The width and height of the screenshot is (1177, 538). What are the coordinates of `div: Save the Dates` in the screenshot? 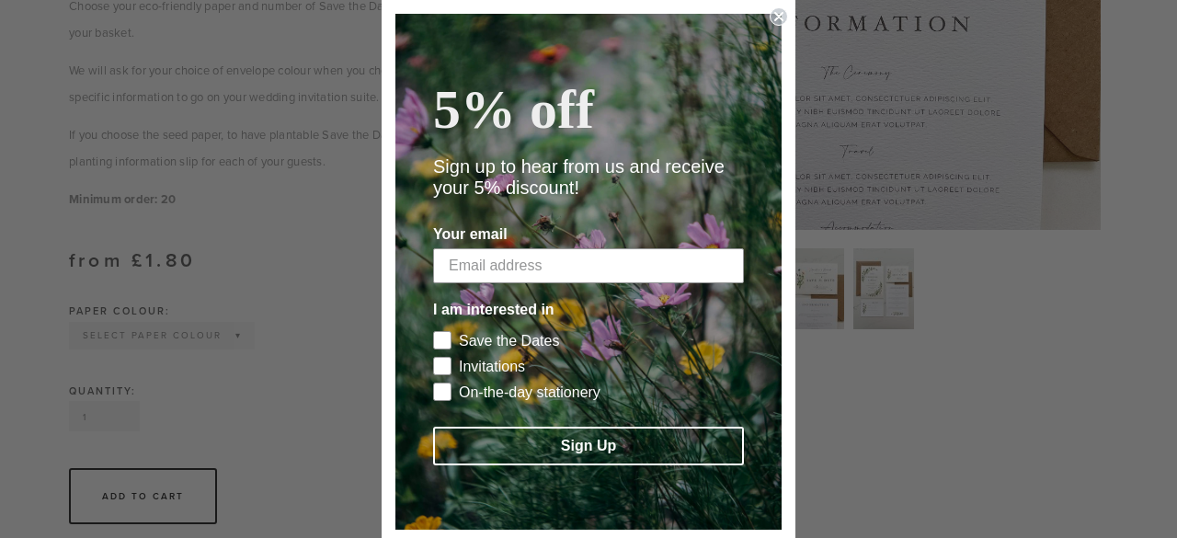 It's located at (508, 341).